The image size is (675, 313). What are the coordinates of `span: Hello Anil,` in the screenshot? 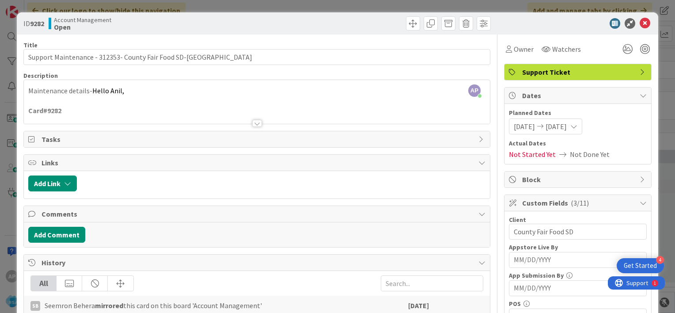 It's located at (108, 91).